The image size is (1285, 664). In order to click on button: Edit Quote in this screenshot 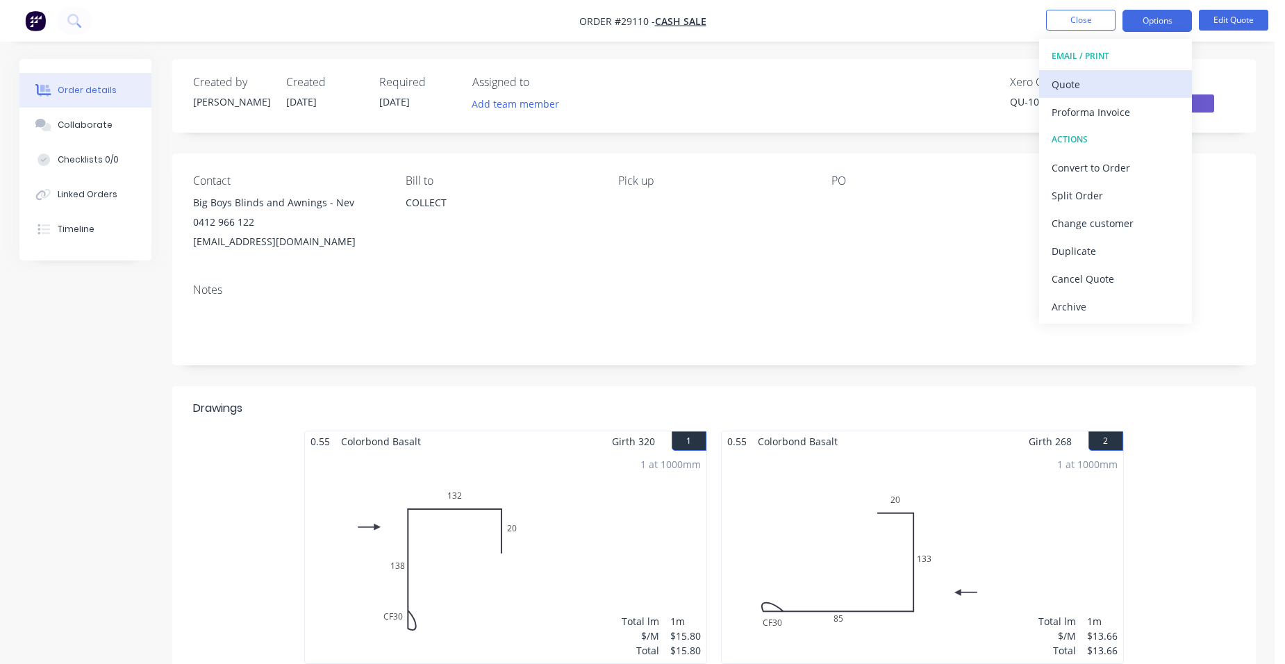, I will do `click(1234, 20)`.